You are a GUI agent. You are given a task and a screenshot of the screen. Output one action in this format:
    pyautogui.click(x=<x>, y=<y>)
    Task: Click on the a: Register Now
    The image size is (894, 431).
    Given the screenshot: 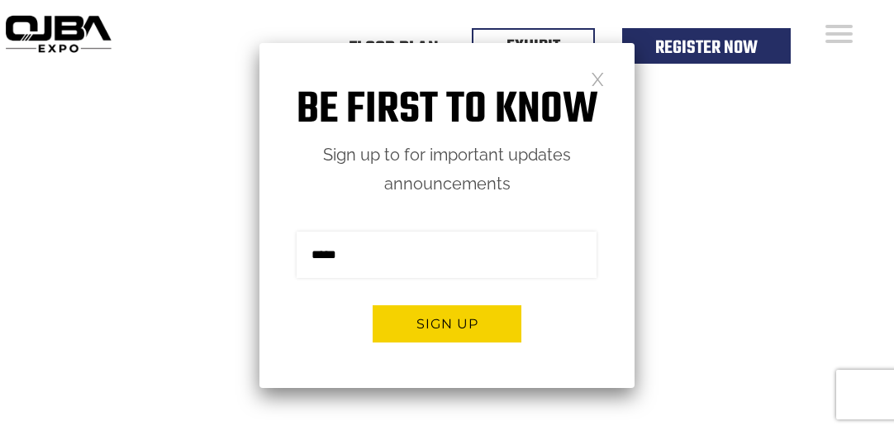 What is the action you would take?
    pyautogui.click(x=707, y=48)
    